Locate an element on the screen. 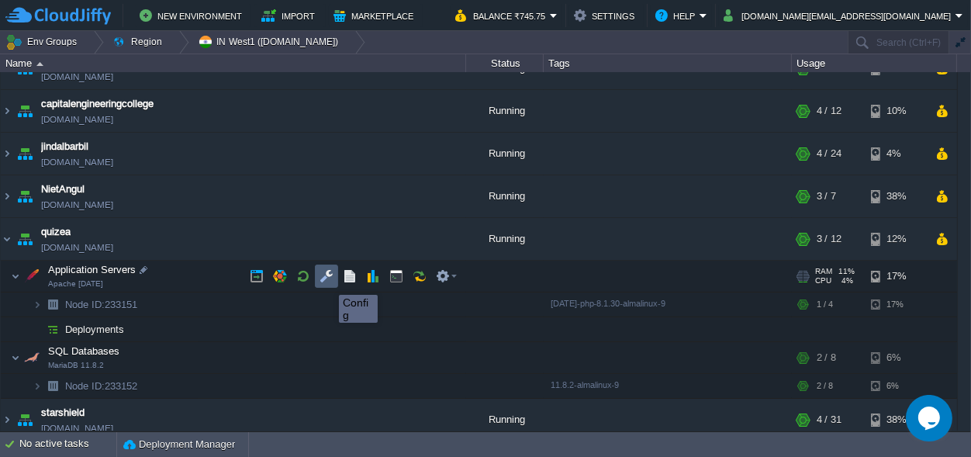 Image resolution: width=971 pixels, height=457 pixels. span: starshield is located at coordinates (63, 412).